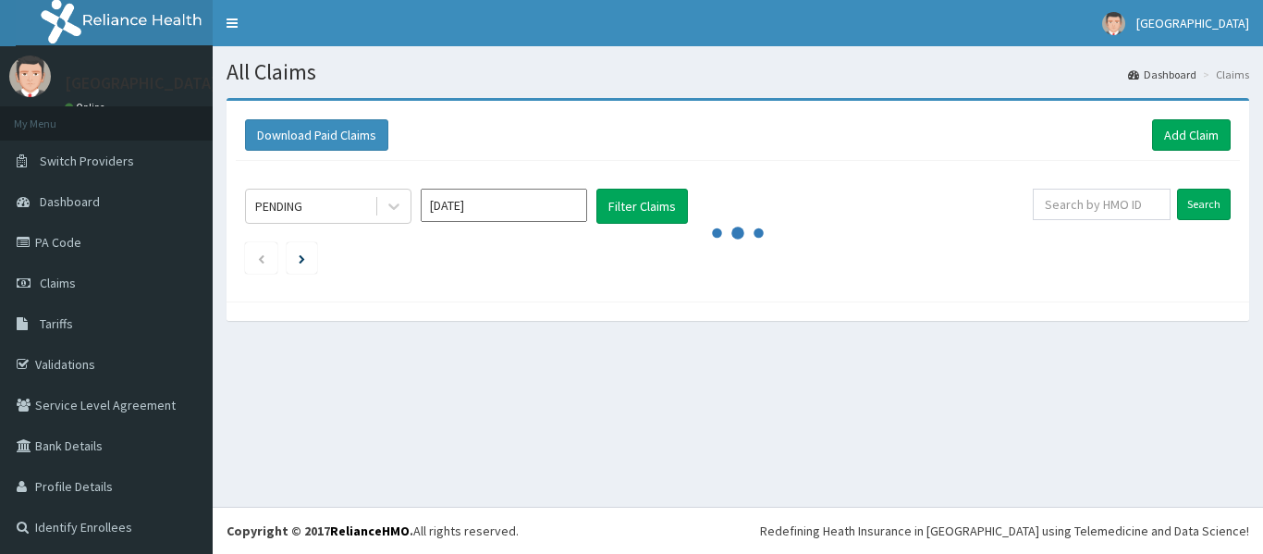 The width and height of the screenshot is (1263, 554). Describe the element at coordinates (87, 161) in the screenshot. I see `span: Switch Providers` at that location.